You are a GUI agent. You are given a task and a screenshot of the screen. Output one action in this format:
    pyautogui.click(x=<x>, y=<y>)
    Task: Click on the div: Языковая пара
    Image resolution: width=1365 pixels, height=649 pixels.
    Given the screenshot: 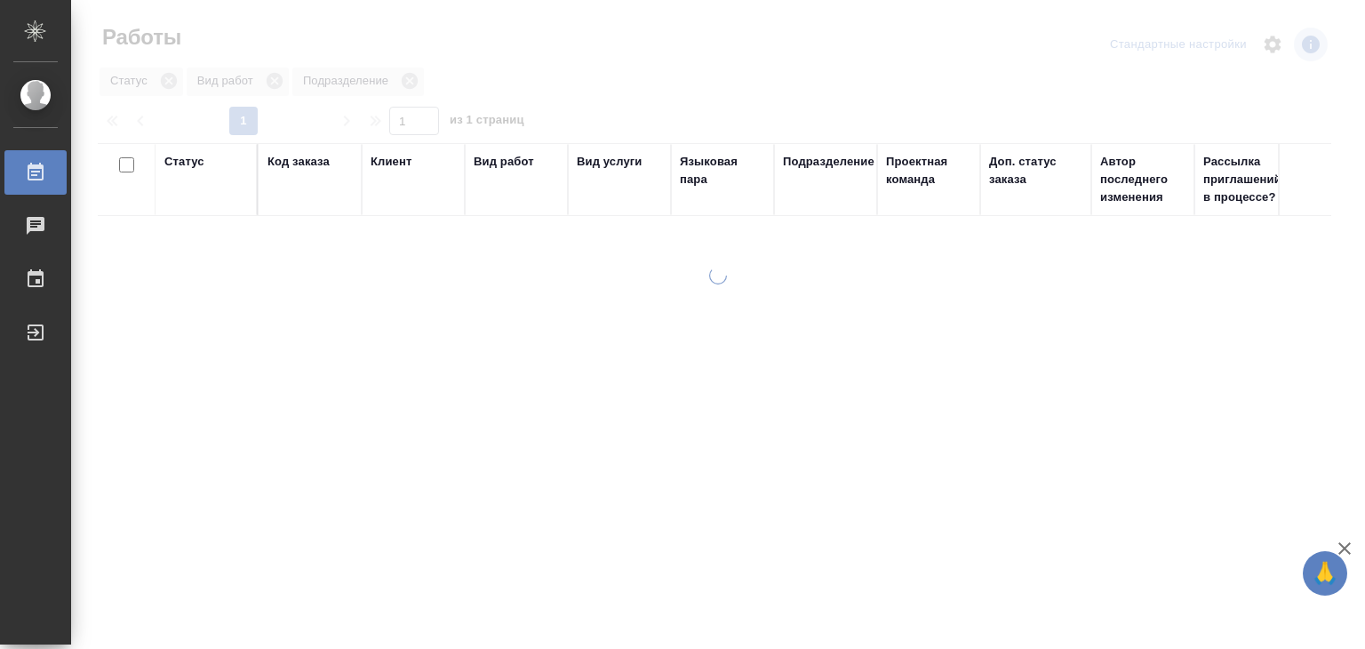 What is the action you would take?
    pyautogui.click(x=723, y=171)
    